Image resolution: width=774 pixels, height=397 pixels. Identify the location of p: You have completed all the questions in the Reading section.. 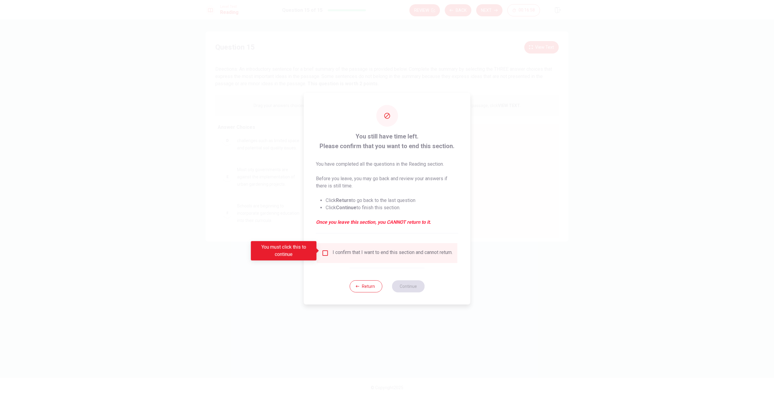
(387, 164).